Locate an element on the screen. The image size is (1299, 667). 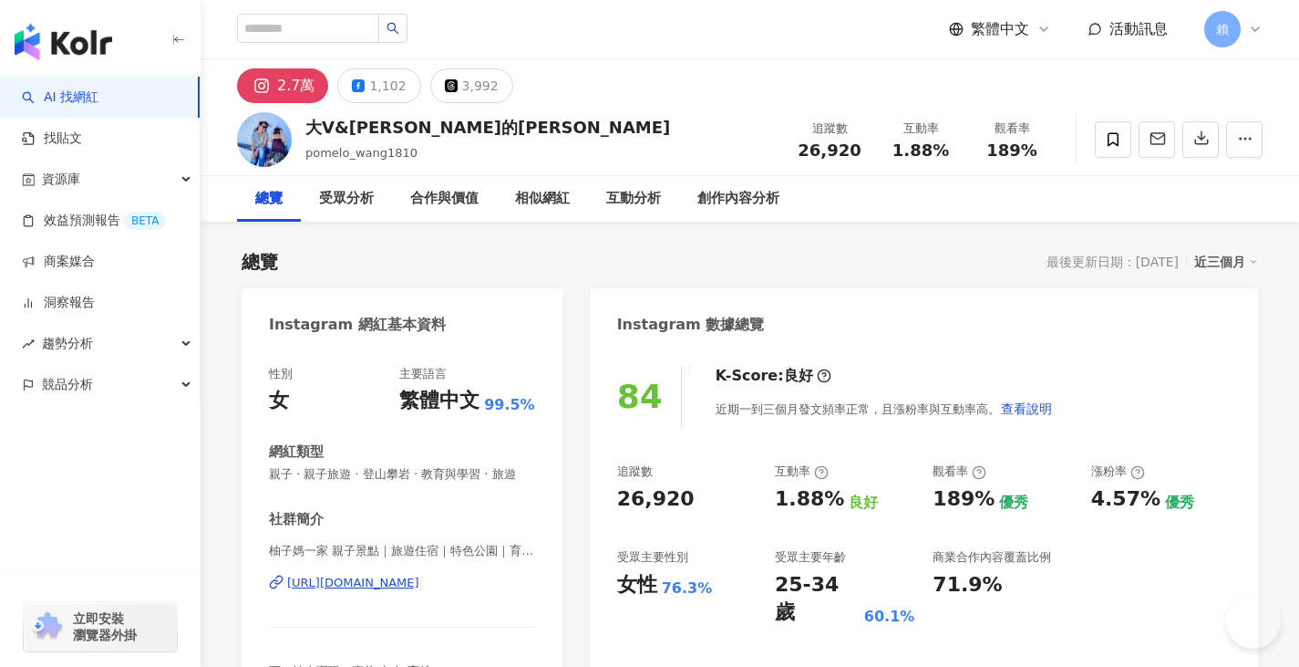
div: 繁體中文 is located at coordinates (440, 400).